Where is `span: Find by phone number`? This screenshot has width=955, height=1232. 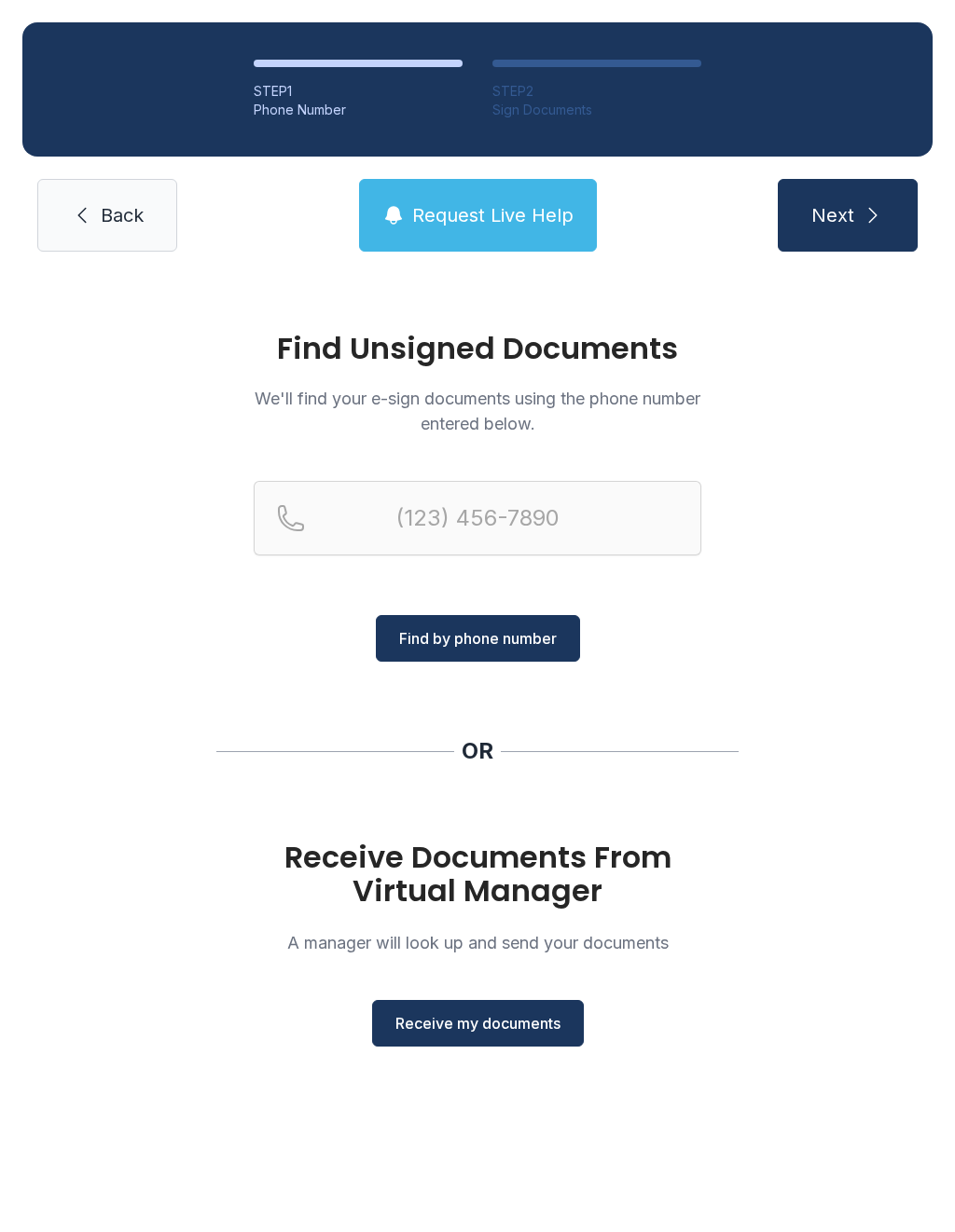
span: Find by phone number is located at coordinates (478, 638).